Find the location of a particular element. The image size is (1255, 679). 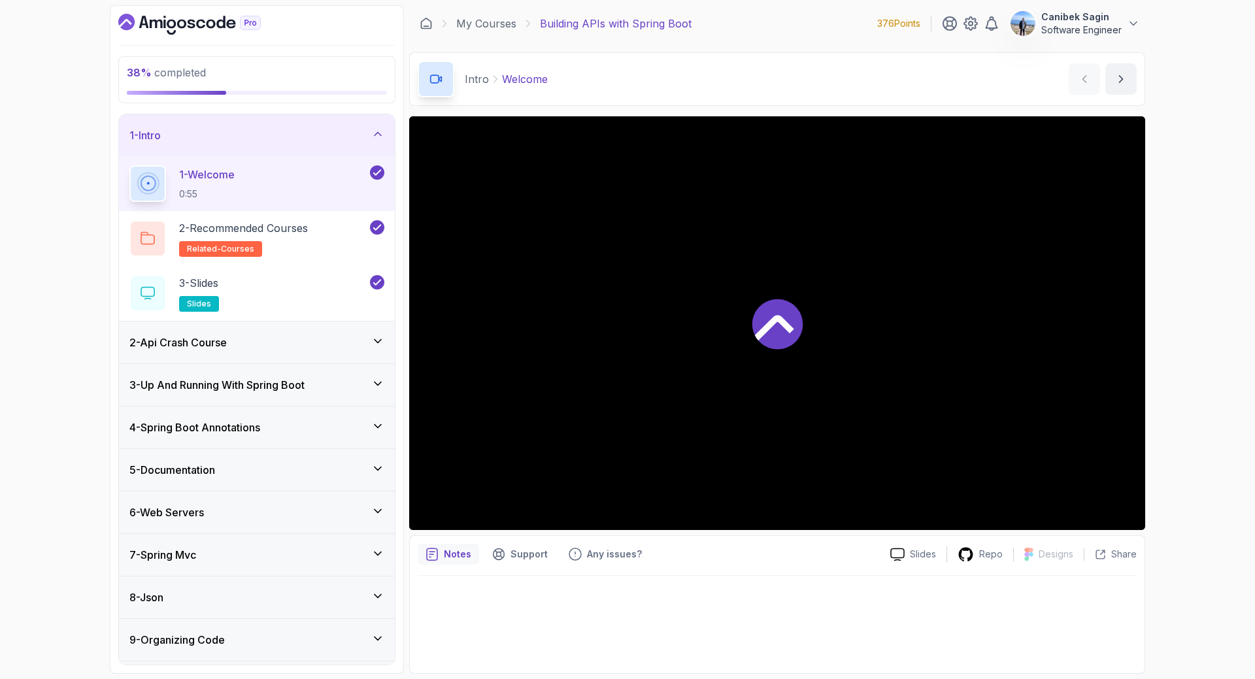

h3: 2 - Api Crash Course is located at coordinates (178, 343).